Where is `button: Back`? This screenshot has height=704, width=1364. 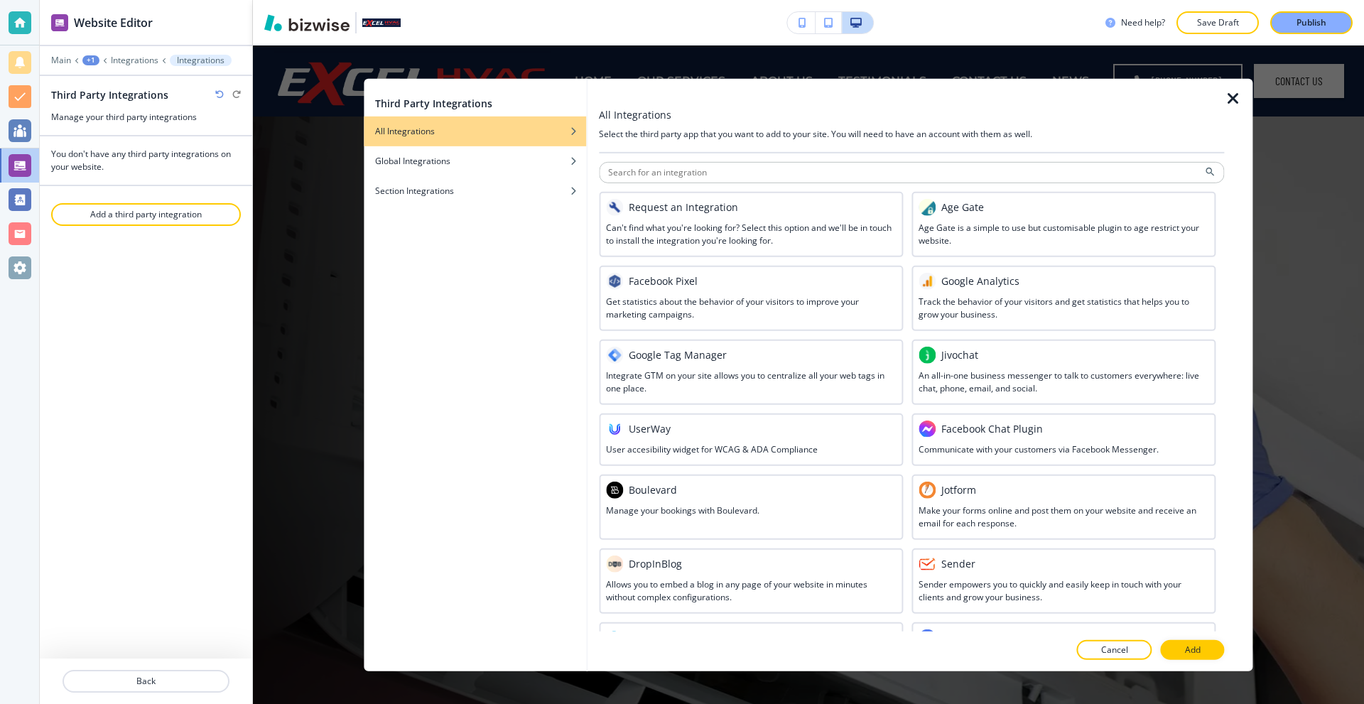
button: Back is located at coordinates (146, 682).